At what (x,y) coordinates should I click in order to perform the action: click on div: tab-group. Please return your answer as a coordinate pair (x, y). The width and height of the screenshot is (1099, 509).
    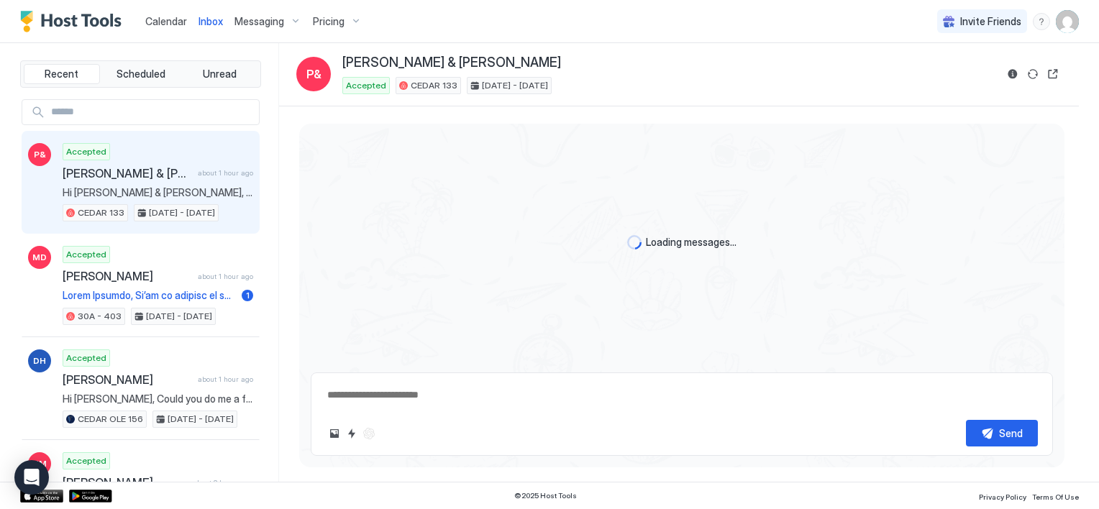
    Looking at the image, I should click on (140, 74).